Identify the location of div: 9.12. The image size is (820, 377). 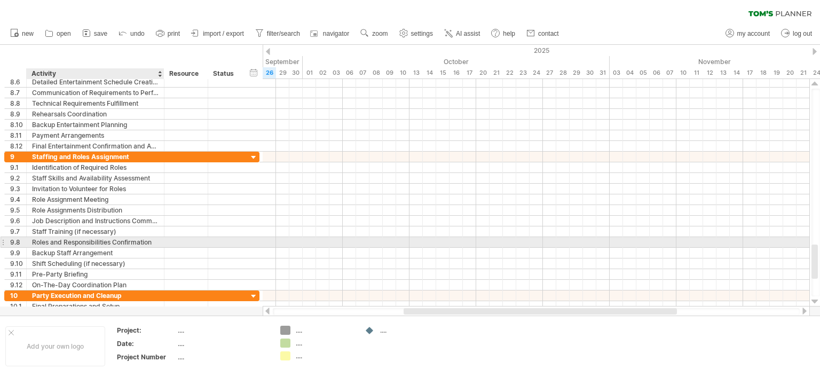
(18, 284).